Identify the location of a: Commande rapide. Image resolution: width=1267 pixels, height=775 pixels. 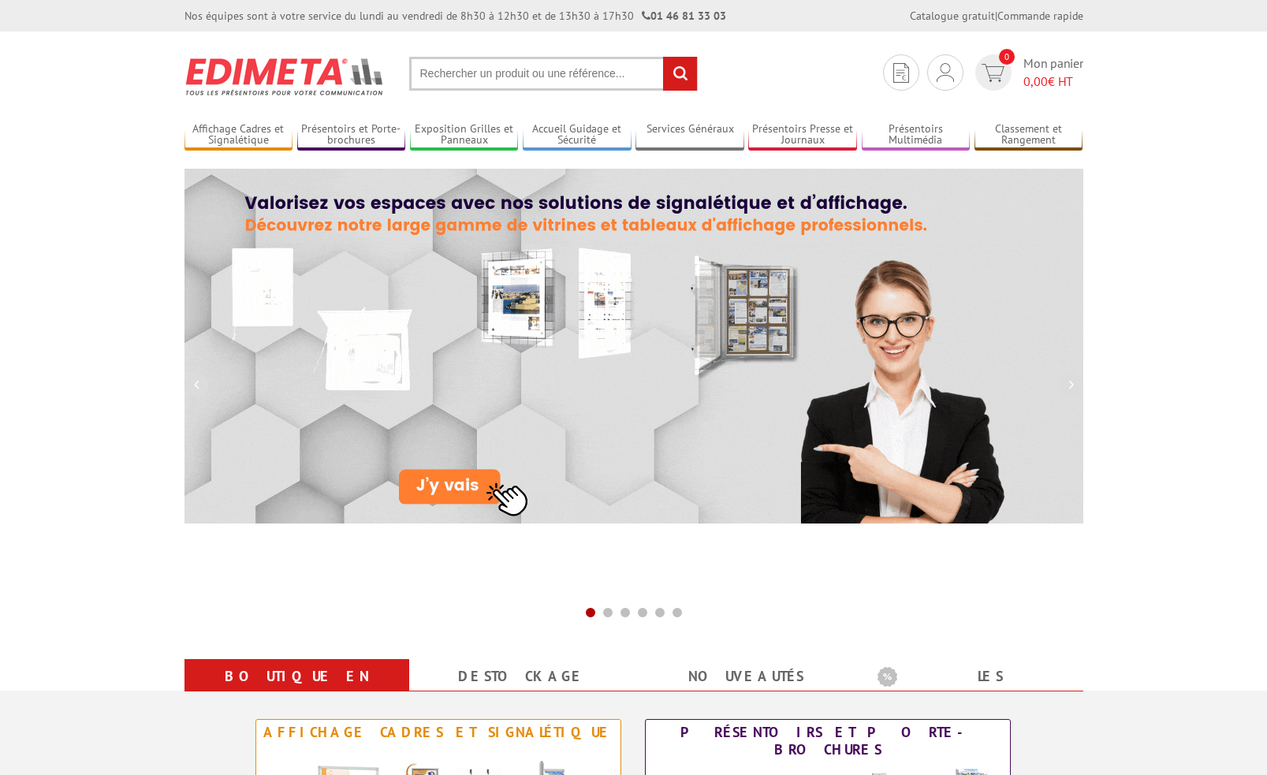
(1040, 16).